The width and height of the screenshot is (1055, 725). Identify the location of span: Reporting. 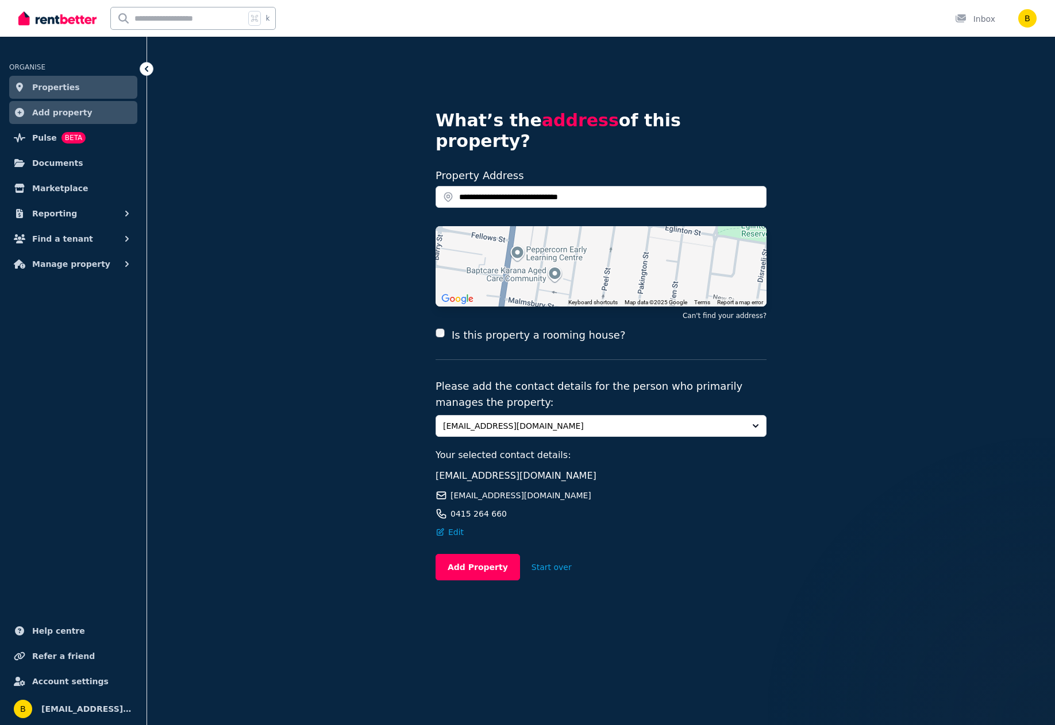
(55, 214).